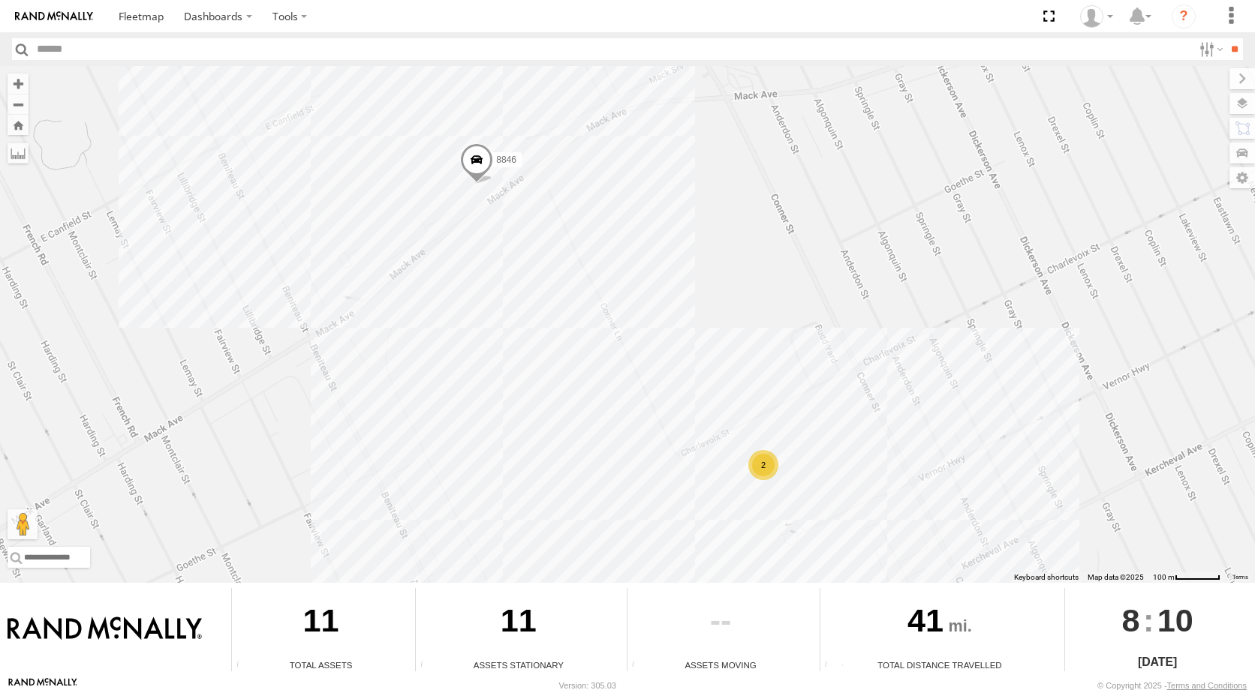 This screenshot has height=693, width=1255. Describe the element at coordinates (1207, 686) in the screenshot. I see `a: Terms and Conditions` at that location.